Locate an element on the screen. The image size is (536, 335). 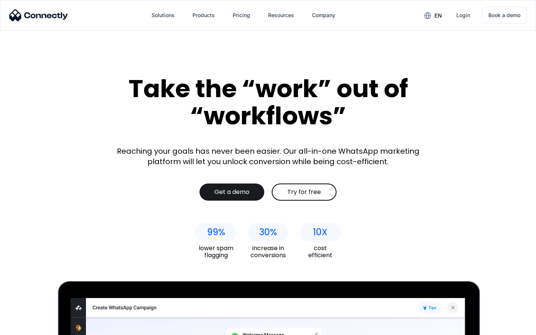
a: Get a demo is located at coordinates (232, 192).